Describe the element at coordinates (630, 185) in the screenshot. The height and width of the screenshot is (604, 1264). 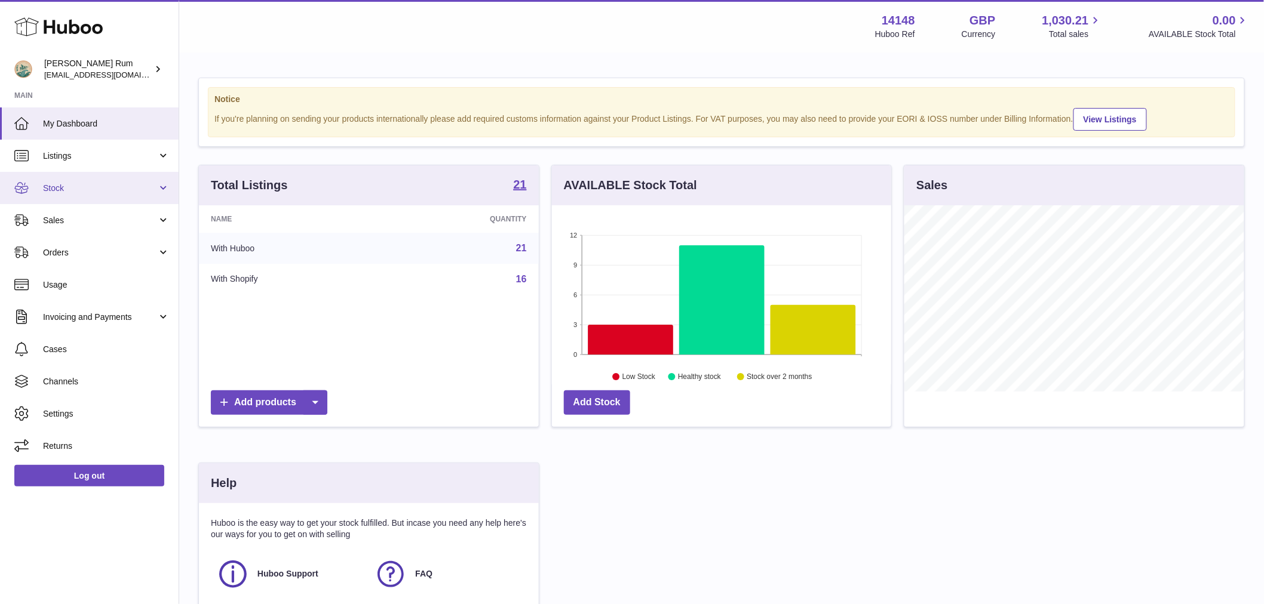
I see `h3: AVAILABLE Stock Total` at that location.